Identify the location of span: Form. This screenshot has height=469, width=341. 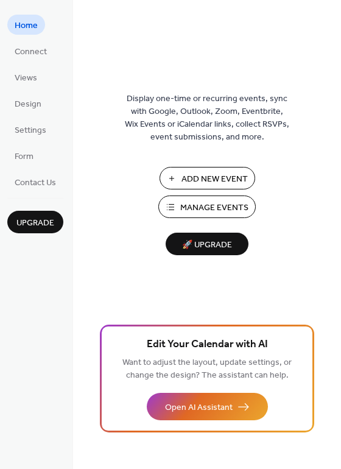
(24, 157).